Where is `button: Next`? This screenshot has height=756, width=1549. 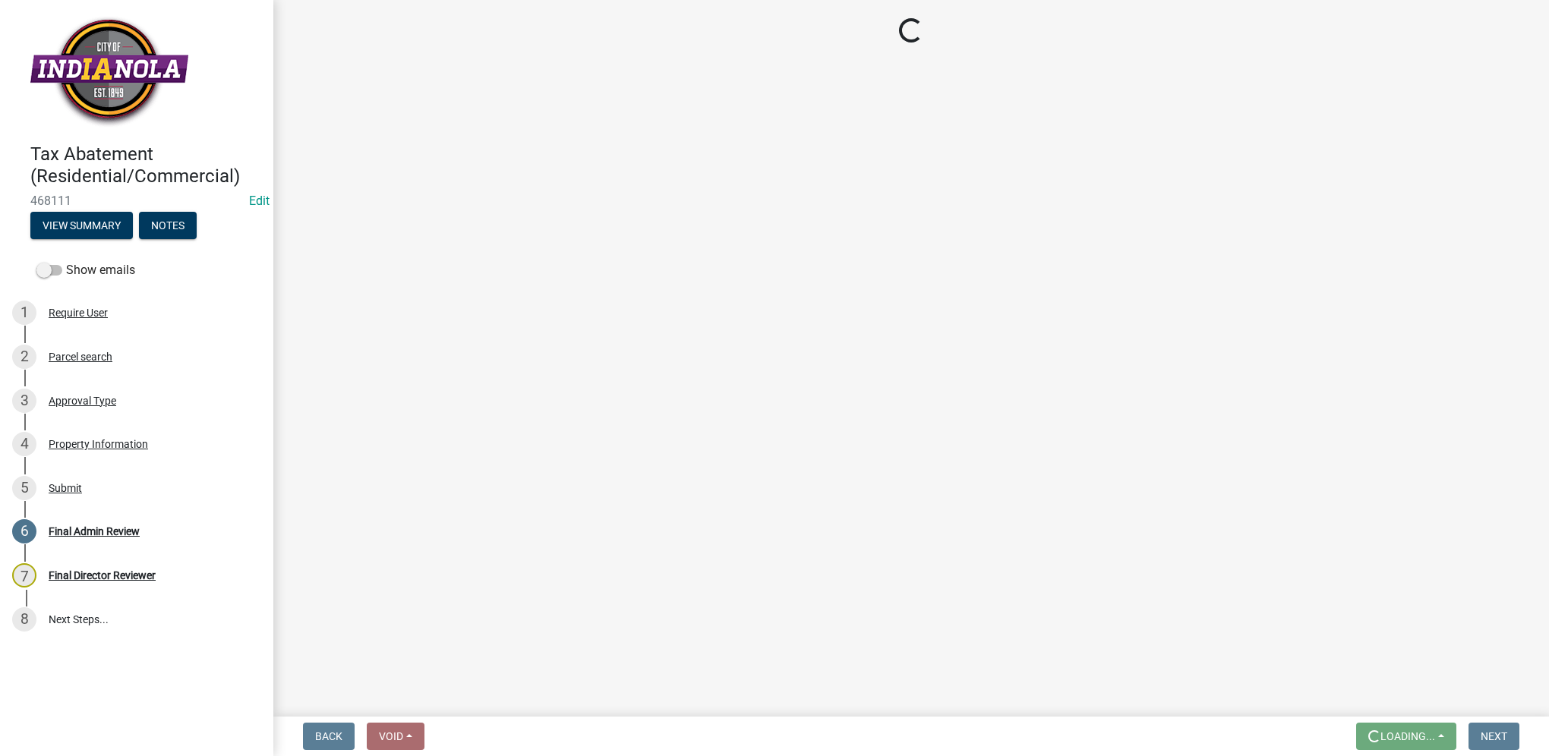 button: Next is located at coordinates (1494, 737).